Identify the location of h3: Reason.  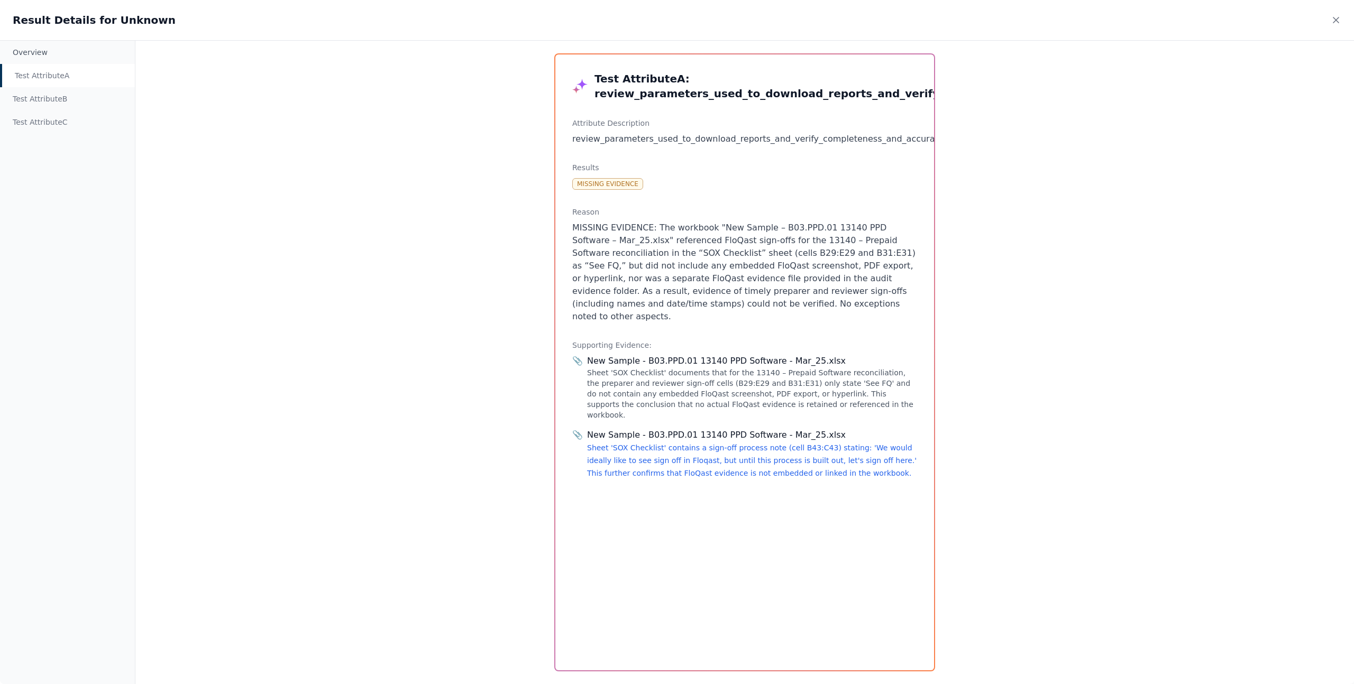
(745, 212).